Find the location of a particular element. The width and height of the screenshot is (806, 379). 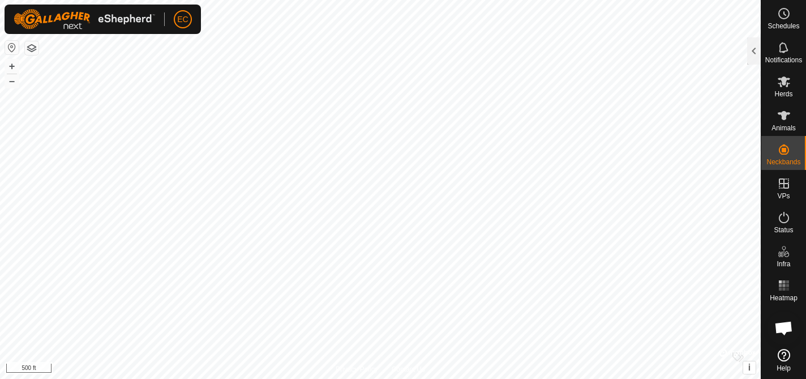

span: Infra is located at coordinates (783, 264).